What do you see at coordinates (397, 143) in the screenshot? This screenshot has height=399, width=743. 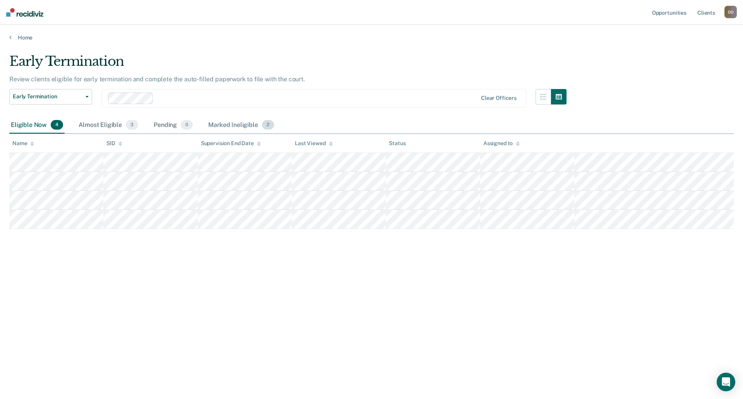 I see `div: Status` at bounding box center [397, 143].